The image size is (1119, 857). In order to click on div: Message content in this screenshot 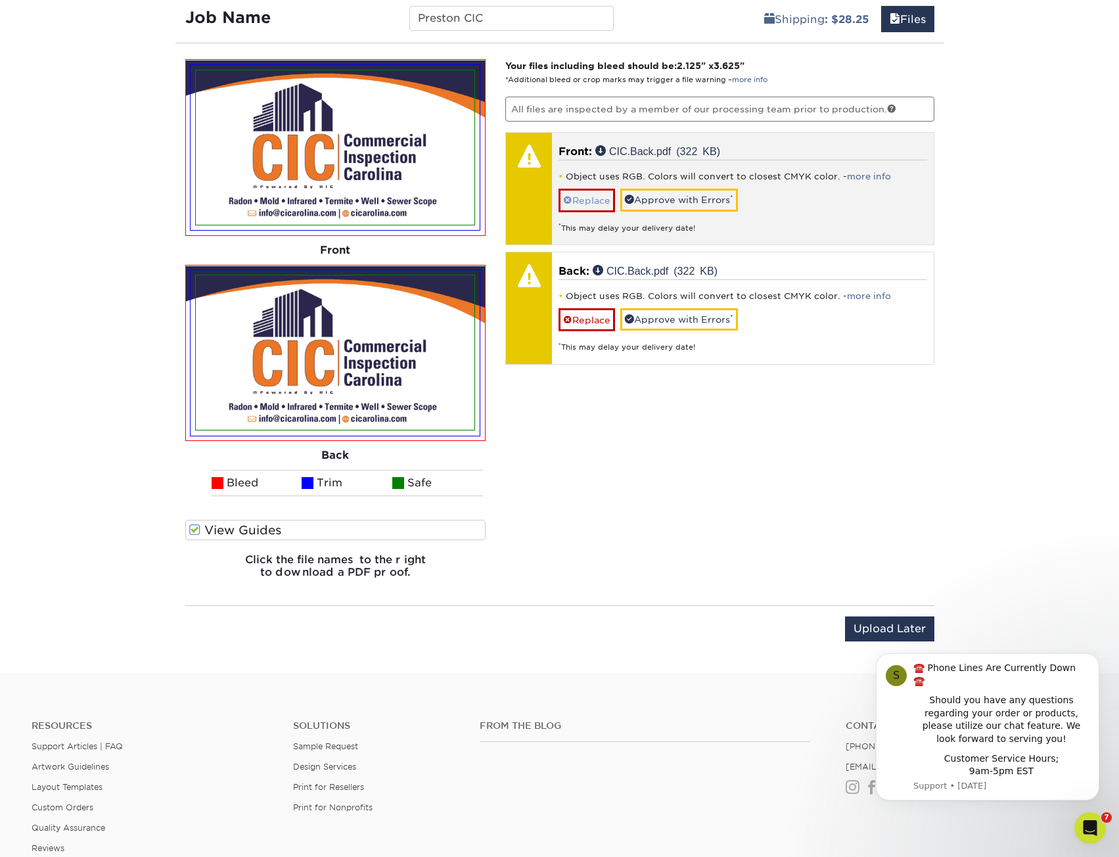, I will do `click(145, 70)`.